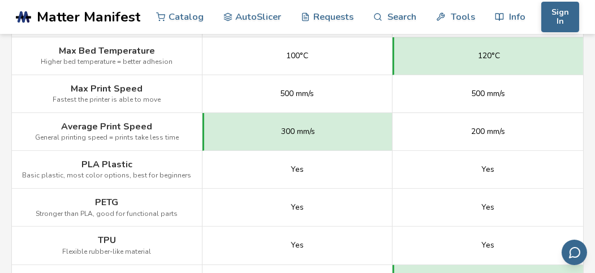 Image resolution: width=595 pixels, height=273 pixels. I want to click on span: Matter Manifest, so click(88, 17).